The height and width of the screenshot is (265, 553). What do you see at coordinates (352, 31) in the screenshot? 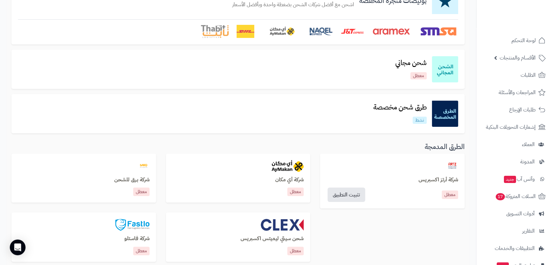
I see `img: J&T Express` at bounding box center [352, 31].